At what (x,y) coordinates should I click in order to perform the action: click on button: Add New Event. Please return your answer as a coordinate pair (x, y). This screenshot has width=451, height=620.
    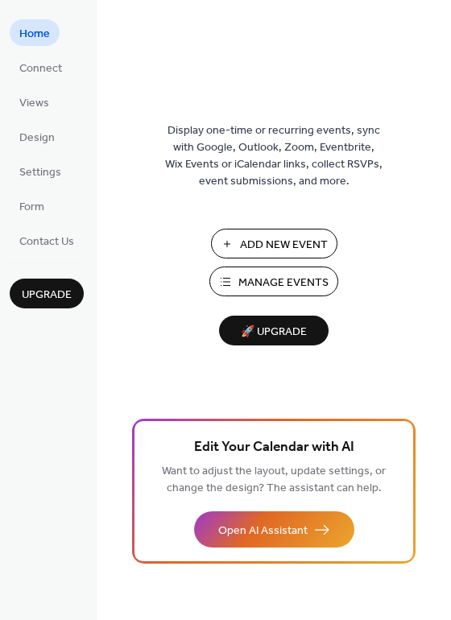
    Looking at the image, I should click on (274, 243).